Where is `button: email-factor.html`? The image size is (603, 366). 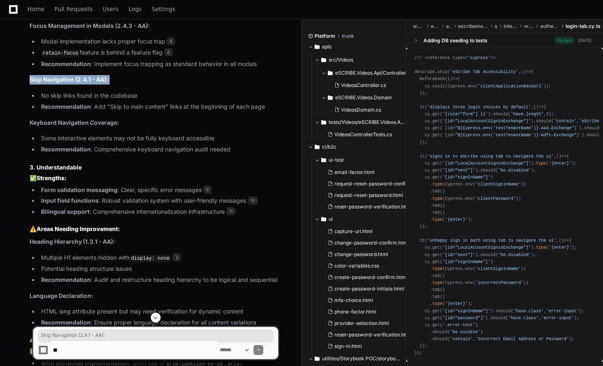 button: email-factor.html is located at coordinates (366, 172).